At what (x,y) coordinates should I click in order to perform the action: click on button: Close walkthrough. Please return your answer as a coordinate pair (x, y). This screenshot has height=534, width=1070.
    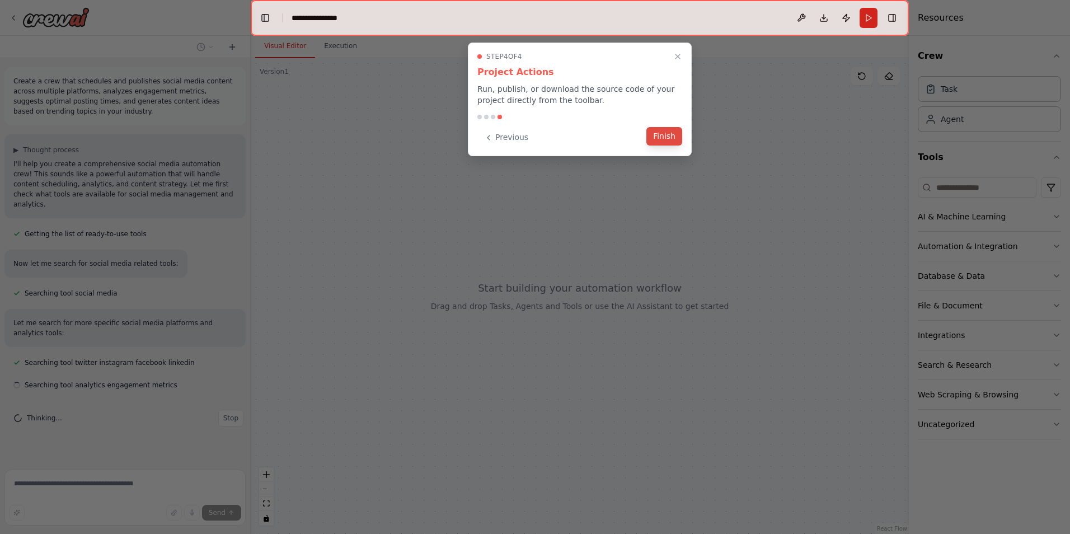
    Looking at the image, I should click on (678, 57).